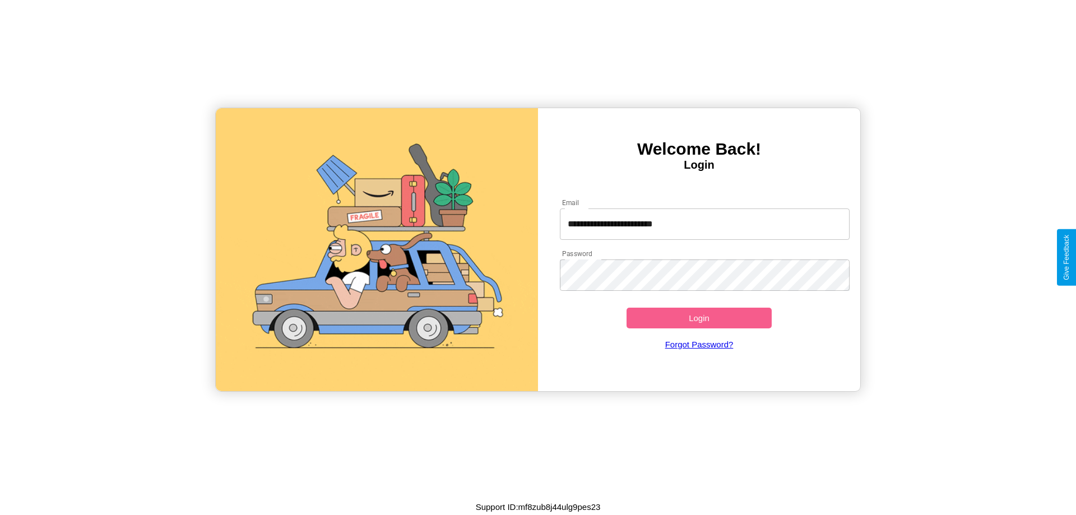  What do you see at coordinates (577, 253) in the screenshot?
I see `label: Password` at bounding box center [577, 253].